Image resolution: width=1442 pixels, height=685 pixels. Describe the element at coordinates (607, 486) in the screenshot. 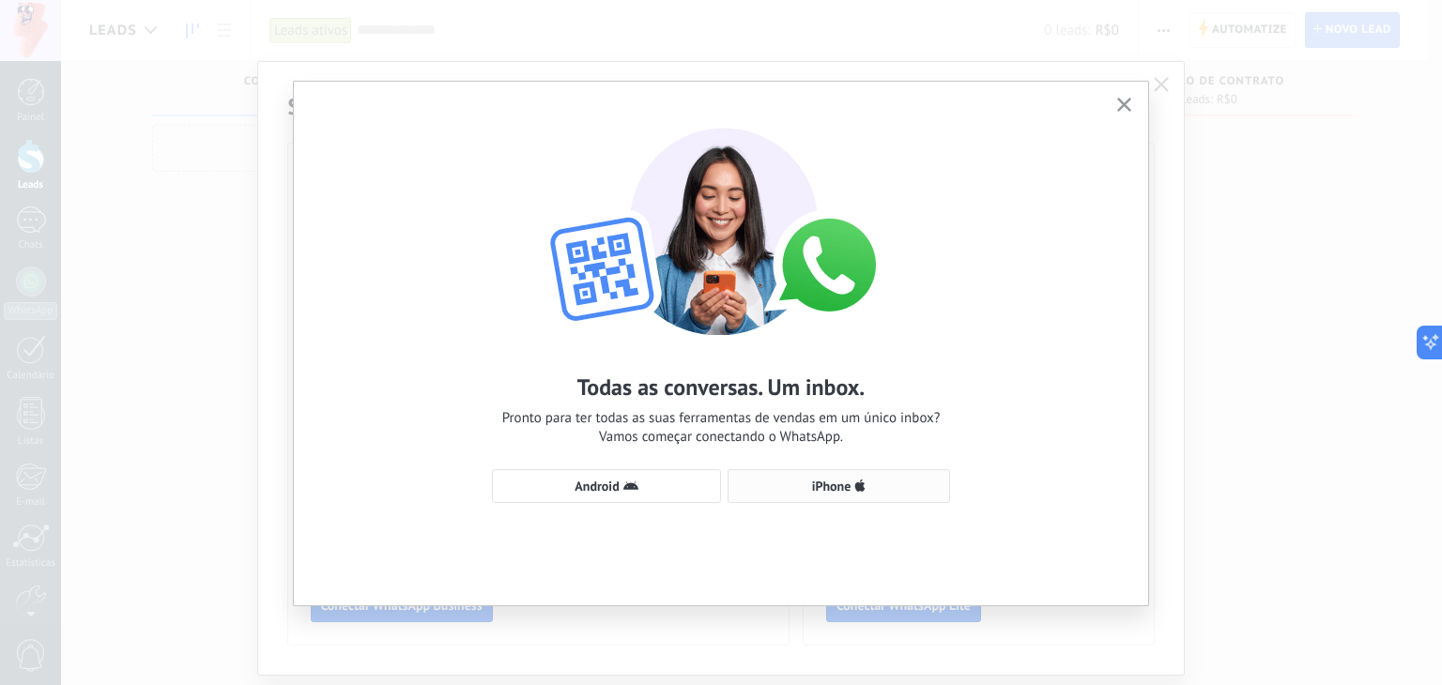

I see `button: Android` at that location.